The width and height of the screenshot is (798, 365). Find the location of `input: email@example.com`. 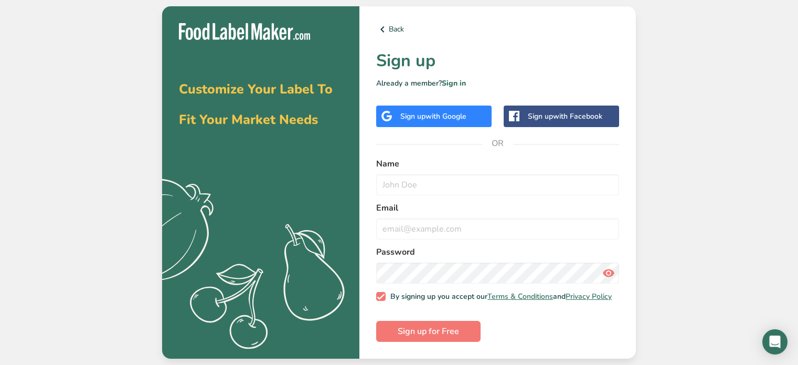

input: email@example.com is located at coordinates (498, 229).